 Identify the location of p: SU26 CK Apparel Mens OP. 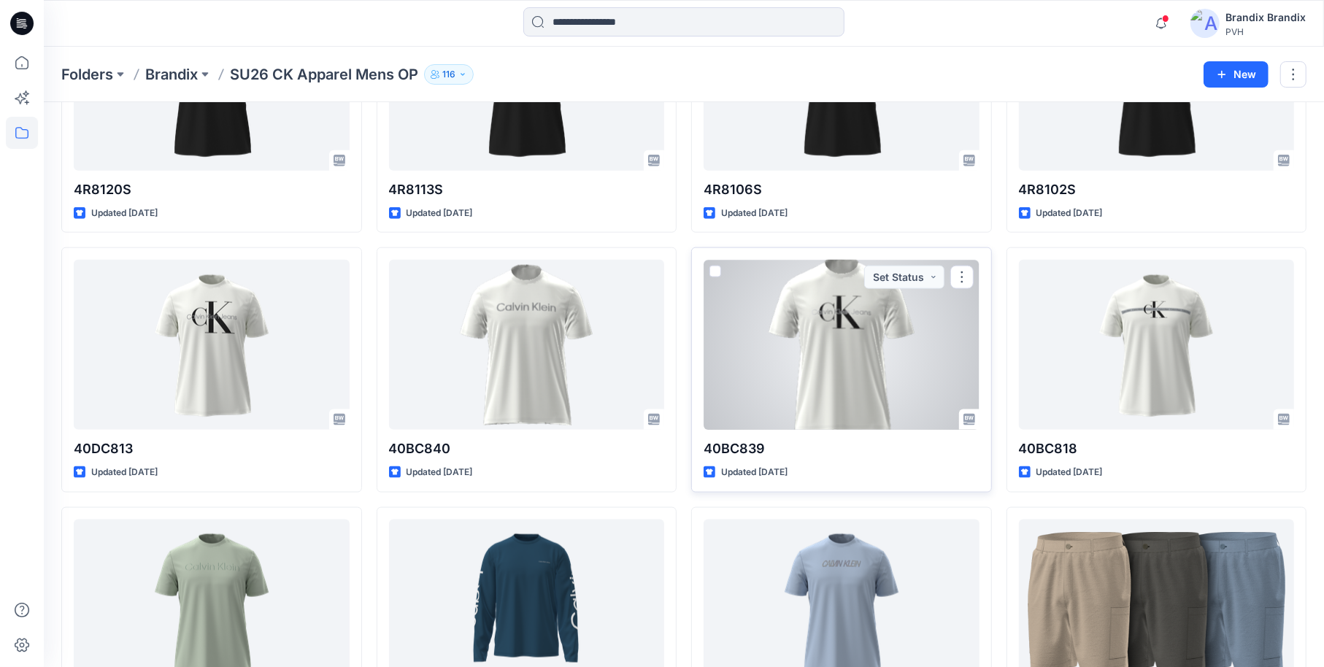
(324, 74).